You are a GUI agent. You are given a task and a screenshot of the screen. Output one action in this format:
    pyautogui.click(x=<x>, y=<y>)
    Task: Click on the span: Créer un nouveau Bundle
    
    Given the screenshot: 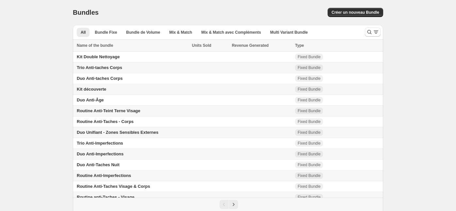 What is the action you would take?
    pyautogui.click(x=356, y=12)
    